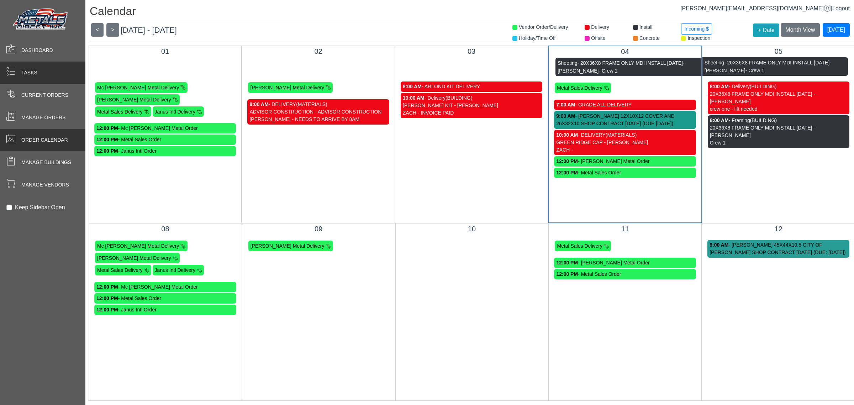 The image size is (854, 405). Describe the element at coordinates (29, 73) in the screenshot. I see `span: Tasks` at that location.